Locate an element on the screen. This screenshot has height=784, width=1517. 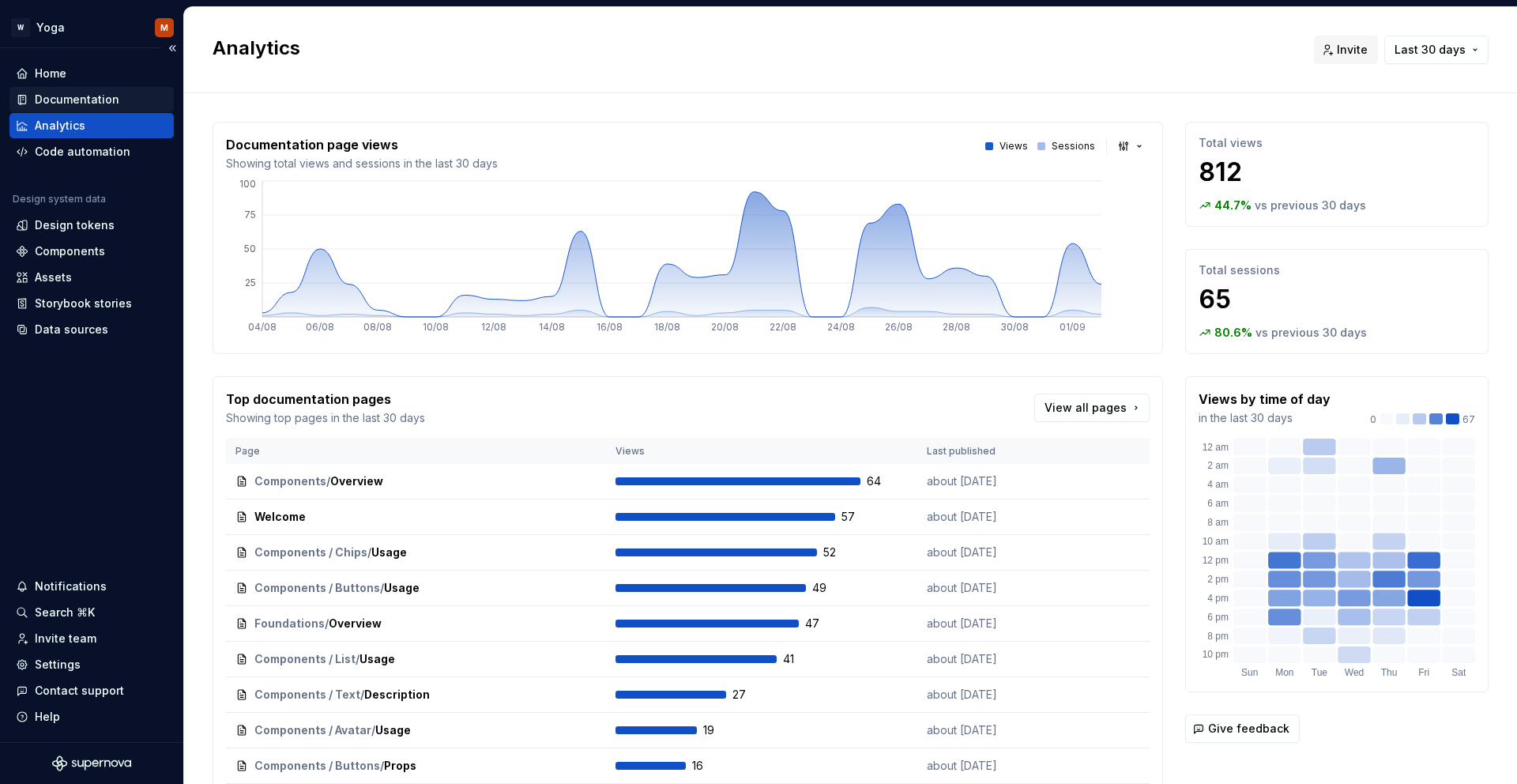
p: Total sessions is located at coordinates (1336, 270).